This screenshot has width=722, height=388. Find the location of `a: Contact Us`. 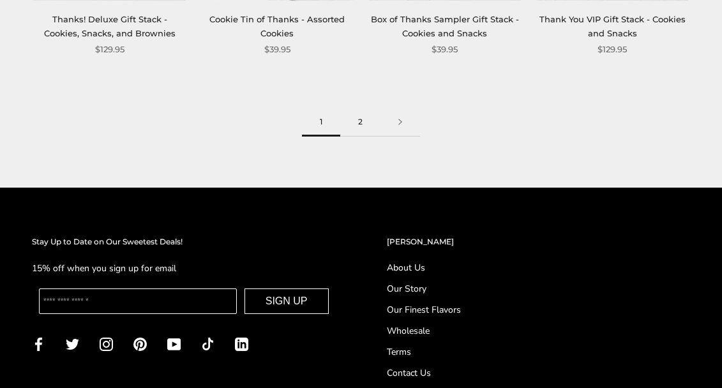

a: Contact Us is located at coordinates (539, 373).